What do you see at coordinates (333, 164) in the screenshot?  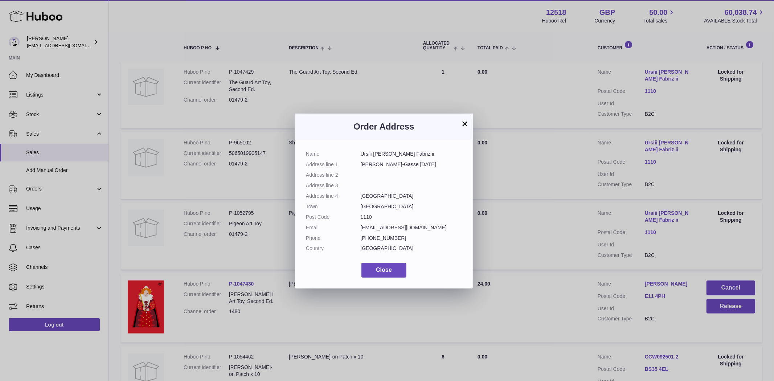 I see `dt: Address line 1` at bounding box center [333, 164].